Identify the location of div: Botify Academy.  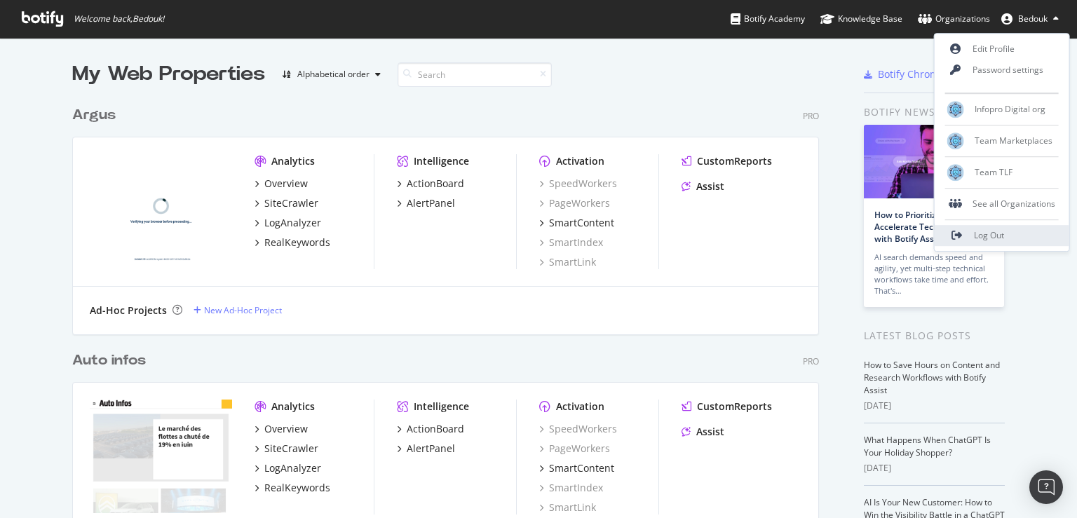
(768, 19).